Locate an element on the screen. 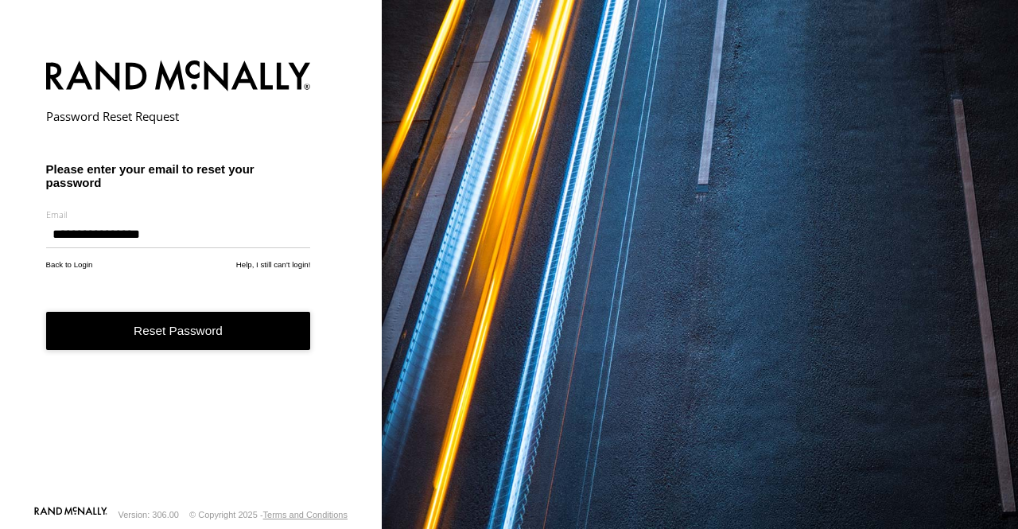 This screenshot has height=529, width=1018. button: Reset Password is located at coordinates (178, 331).